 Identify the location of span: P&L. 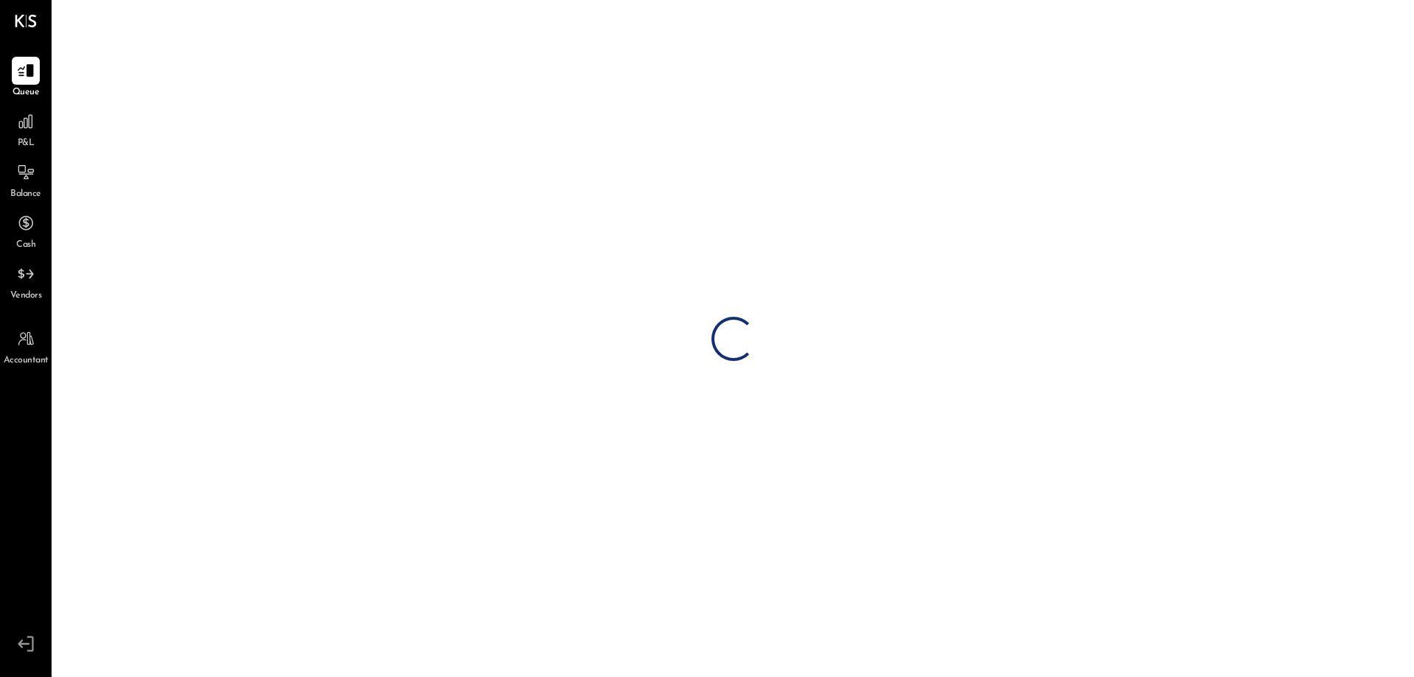
(26, 144).